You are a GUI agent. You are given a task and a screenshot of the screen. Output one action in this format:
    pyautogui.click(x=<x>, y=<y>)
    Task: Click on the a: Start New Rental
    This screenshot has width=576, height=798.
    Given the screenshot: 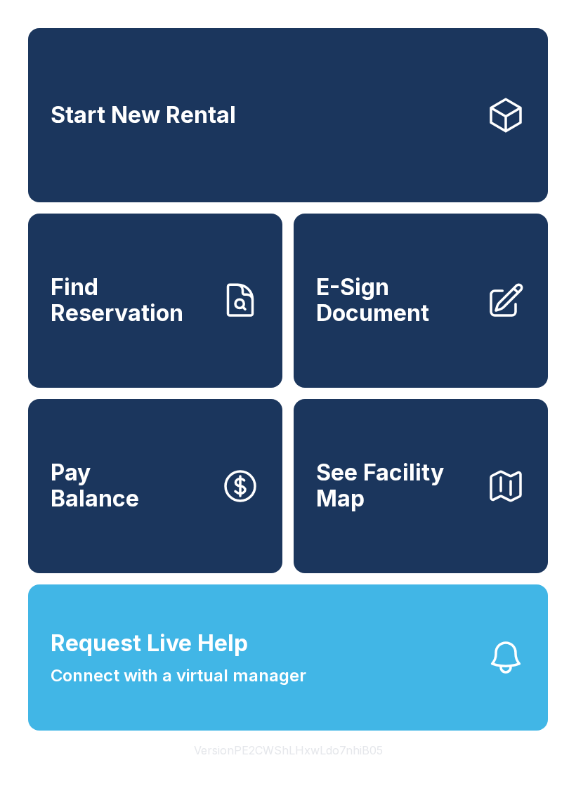 What is the action you would take?
    pyautogui.click(x=288, y=115)
    